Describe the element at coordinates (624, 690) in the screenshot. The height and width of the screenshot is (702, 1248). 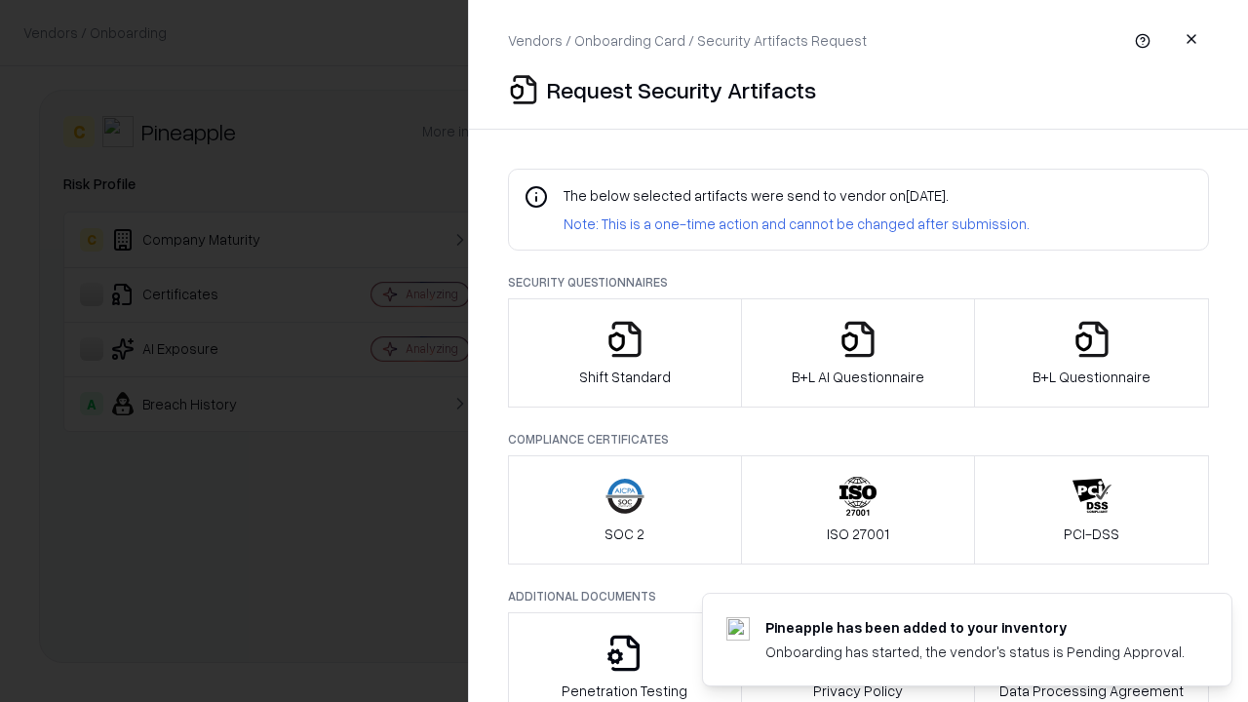
I see `p: Penetration Testing` at that location.